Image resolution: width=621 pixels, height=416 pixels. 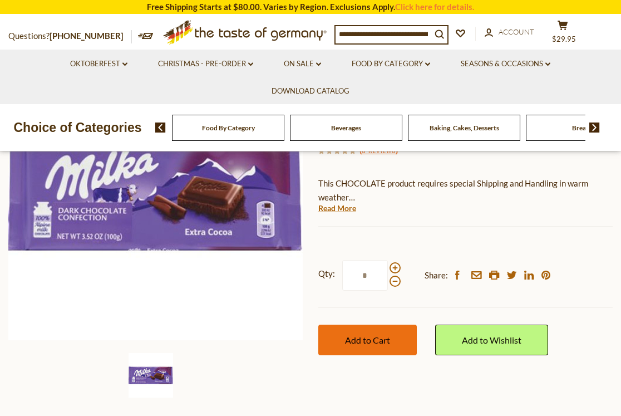 What do you see at coordinates (337, 208) in the screenshot?
I see `a: Read More` at bounding box center [337, 208].